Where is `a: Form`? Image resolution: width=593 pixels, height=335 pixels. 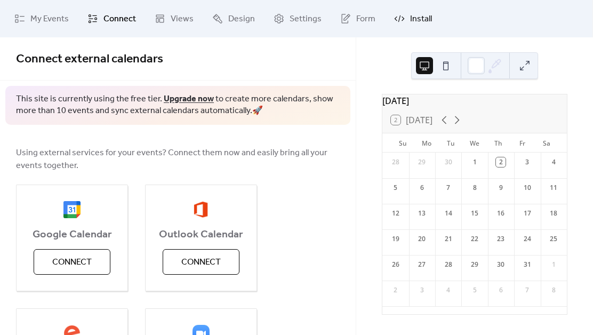
a: Form is located at coordinates (358, 19).